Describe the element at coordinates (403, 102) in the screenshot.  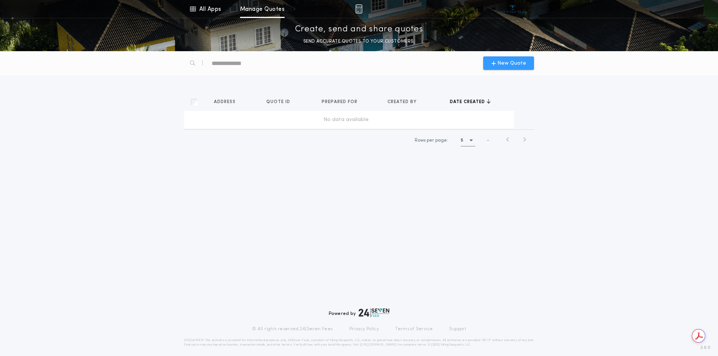
I see `span: Created by` at that location.